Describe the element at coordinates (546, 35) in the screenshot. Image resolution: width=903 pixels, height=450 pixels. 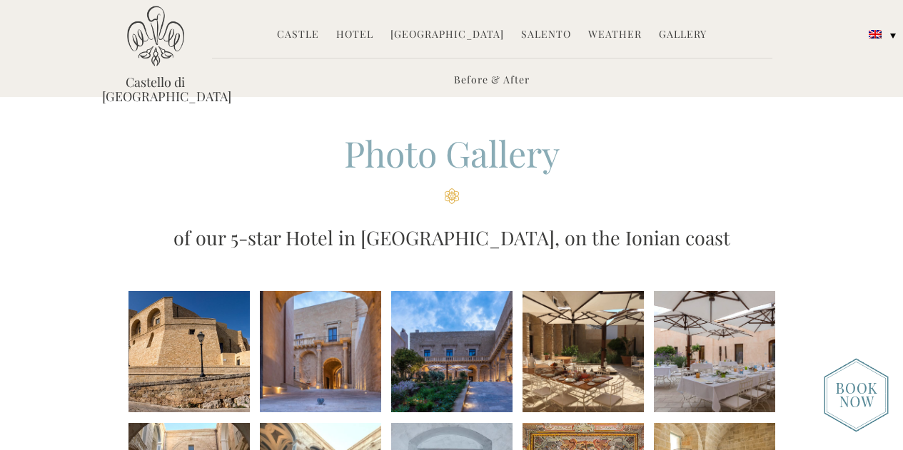
I see `a: Salento` at that location.